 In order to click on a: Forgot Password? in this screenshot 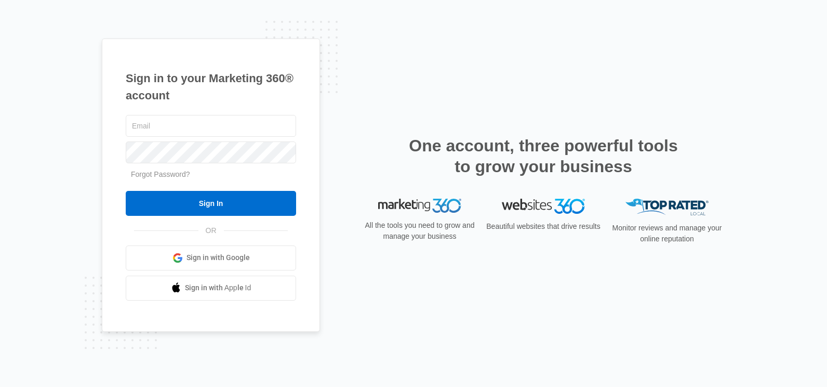, I will do `click(161, 174)`.